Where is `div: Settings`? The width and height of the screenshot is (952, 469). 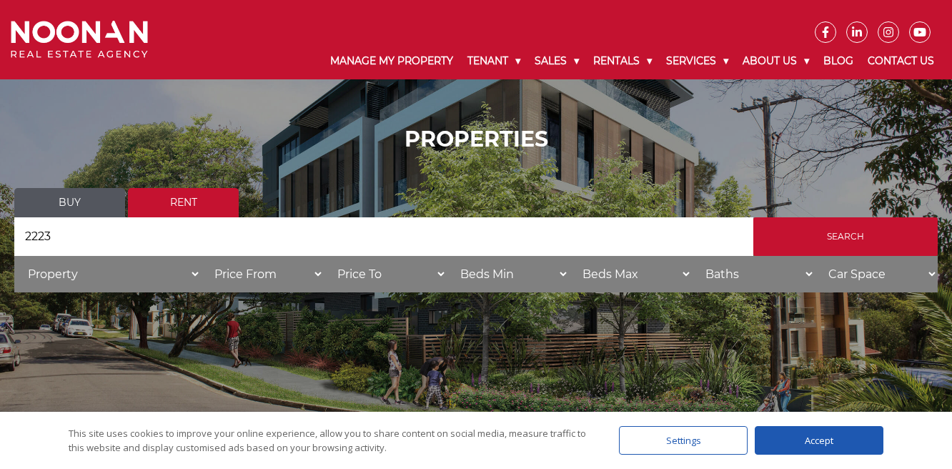 div: Settings is located at coordinates (683, 440).